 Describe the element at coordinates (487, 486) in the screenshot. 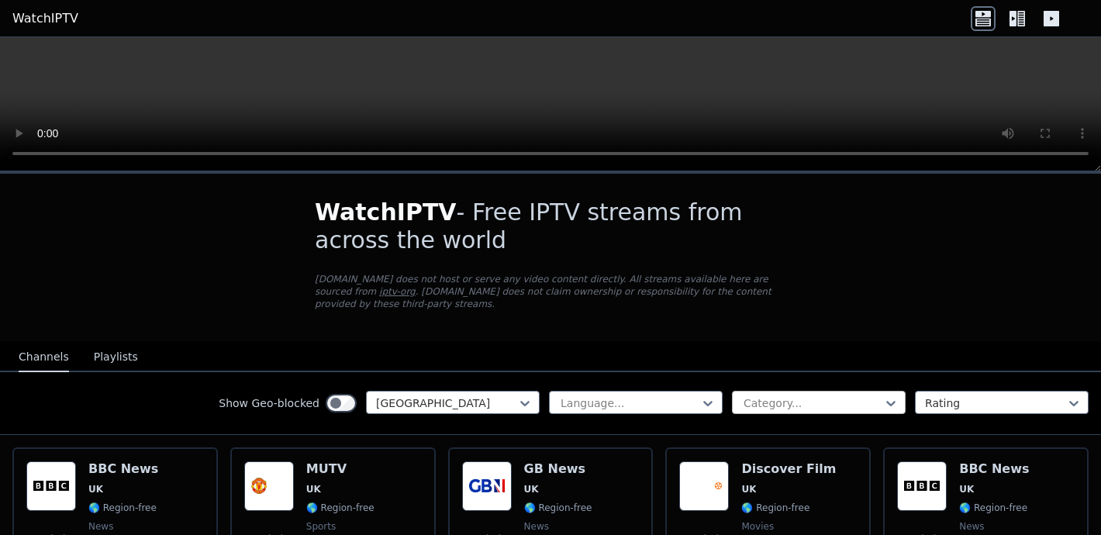

I see `img: GB News` at that location.